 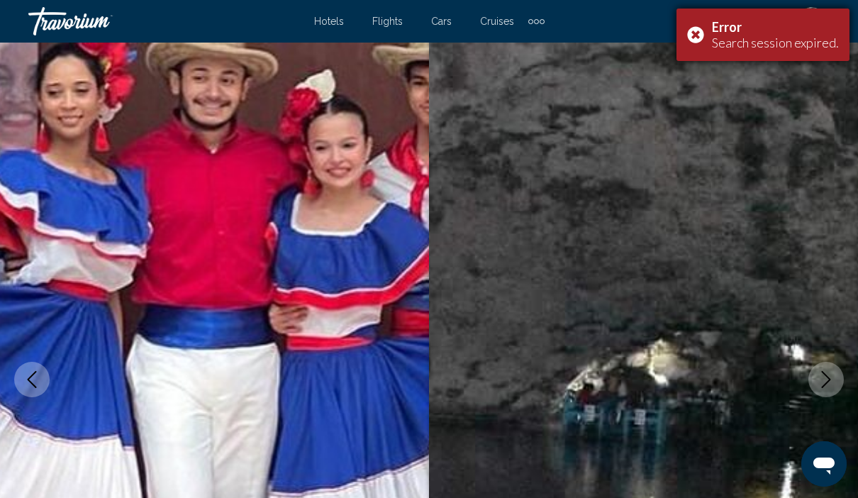 What do you see at coordinates (812, 21) in the screenshot?
I see `button: User Menu` at bounding box center [812, 21].